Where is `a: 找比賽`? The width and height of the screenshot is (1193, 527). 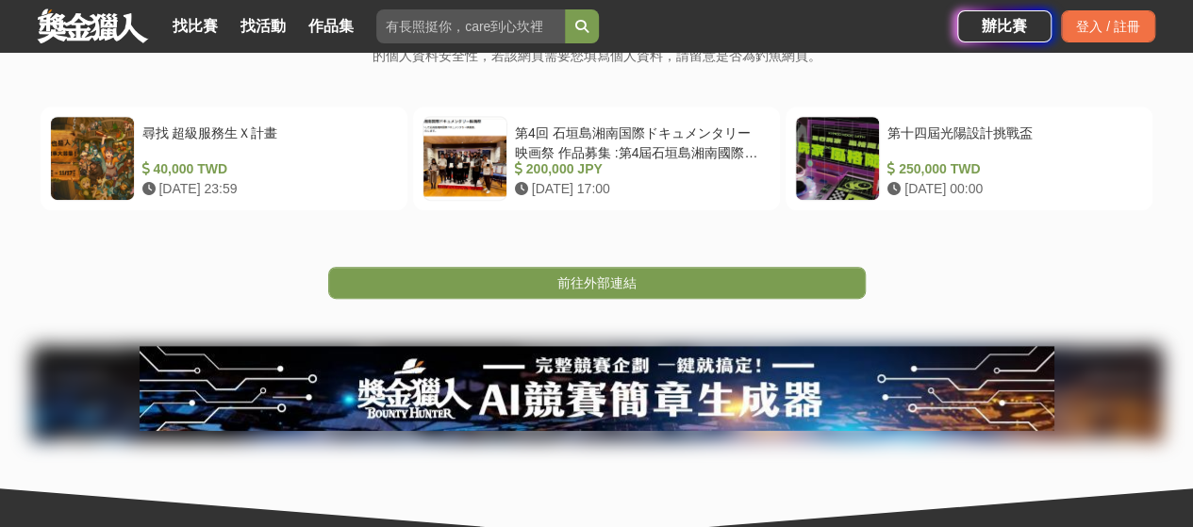
a: 找比賽 is located at coordinates (195, 26).